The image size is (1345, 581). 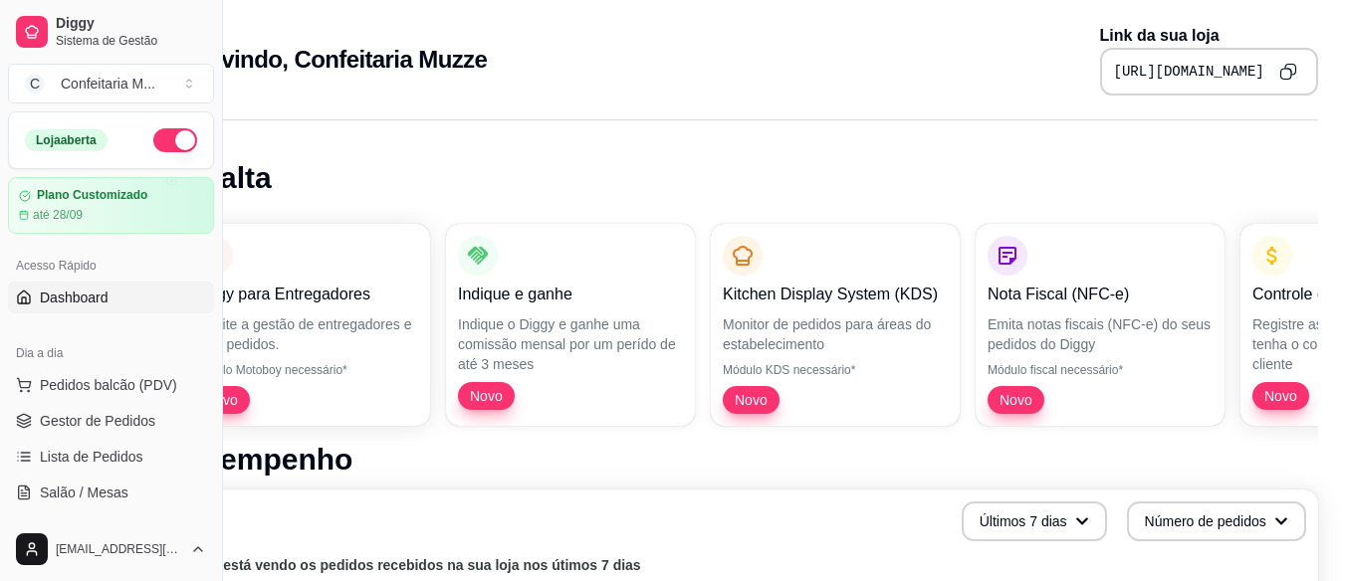 What do you see at coordinates (571, 325) in the screenshot?
I see `button: Indique e ganheIndique o Diggy e ganhe uma comissão mensal por um perído de até 3 mesesNovo` at bounding box center [571, 325].